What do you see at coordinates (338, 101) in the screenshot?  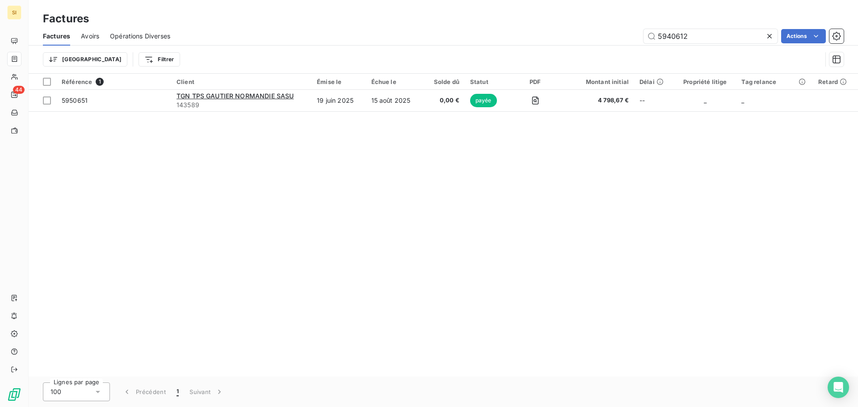 I see `td: 19 juin 2025` at bounding box center [338, 101].